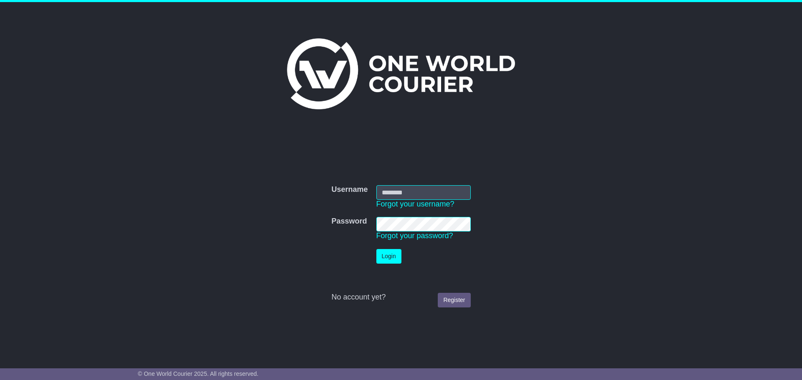  What do you see at coordinates (415, 204) in the screenshot?
I see `a: Forgot your username?` at bounding box center [415, 204].